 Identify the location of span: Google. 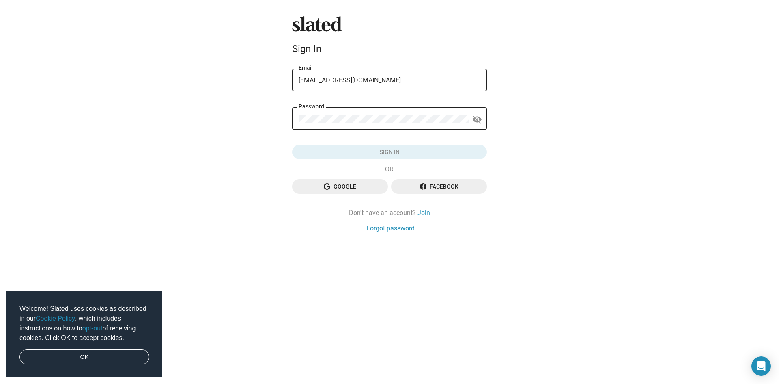
(340, 186).